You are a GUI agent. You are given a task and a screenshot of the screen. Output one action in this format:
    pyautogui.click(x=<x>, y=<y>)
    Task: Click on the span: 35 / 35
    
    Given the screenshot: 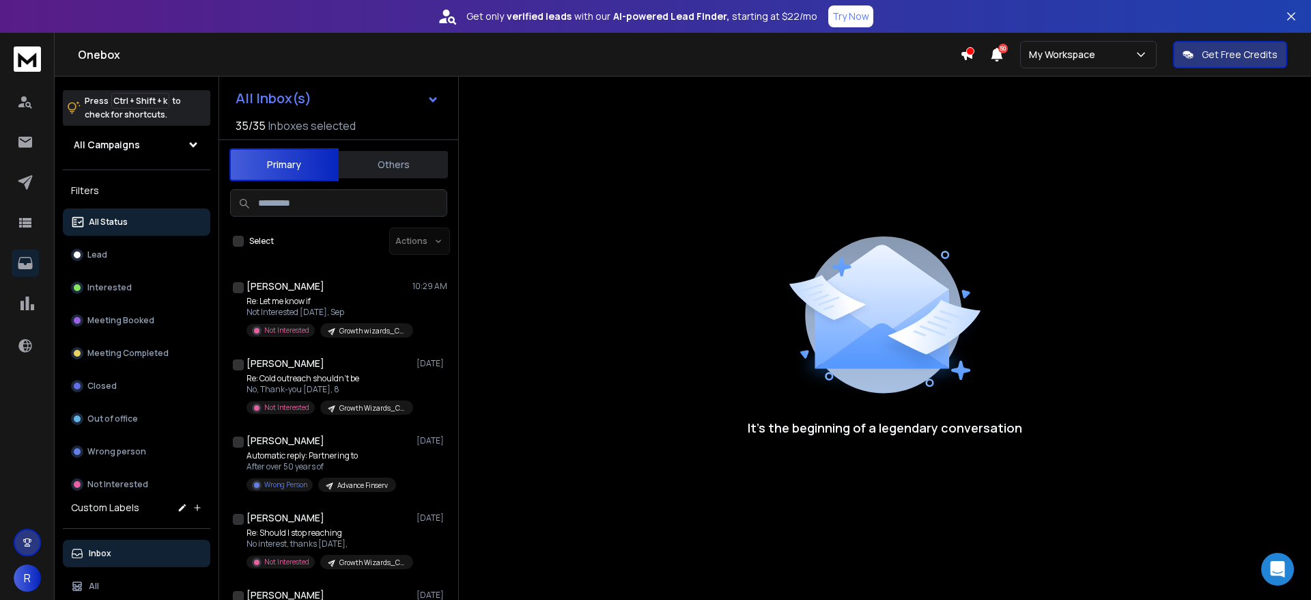 What is the action you would take?
    pyautogui.click(x=251, y=126)
    